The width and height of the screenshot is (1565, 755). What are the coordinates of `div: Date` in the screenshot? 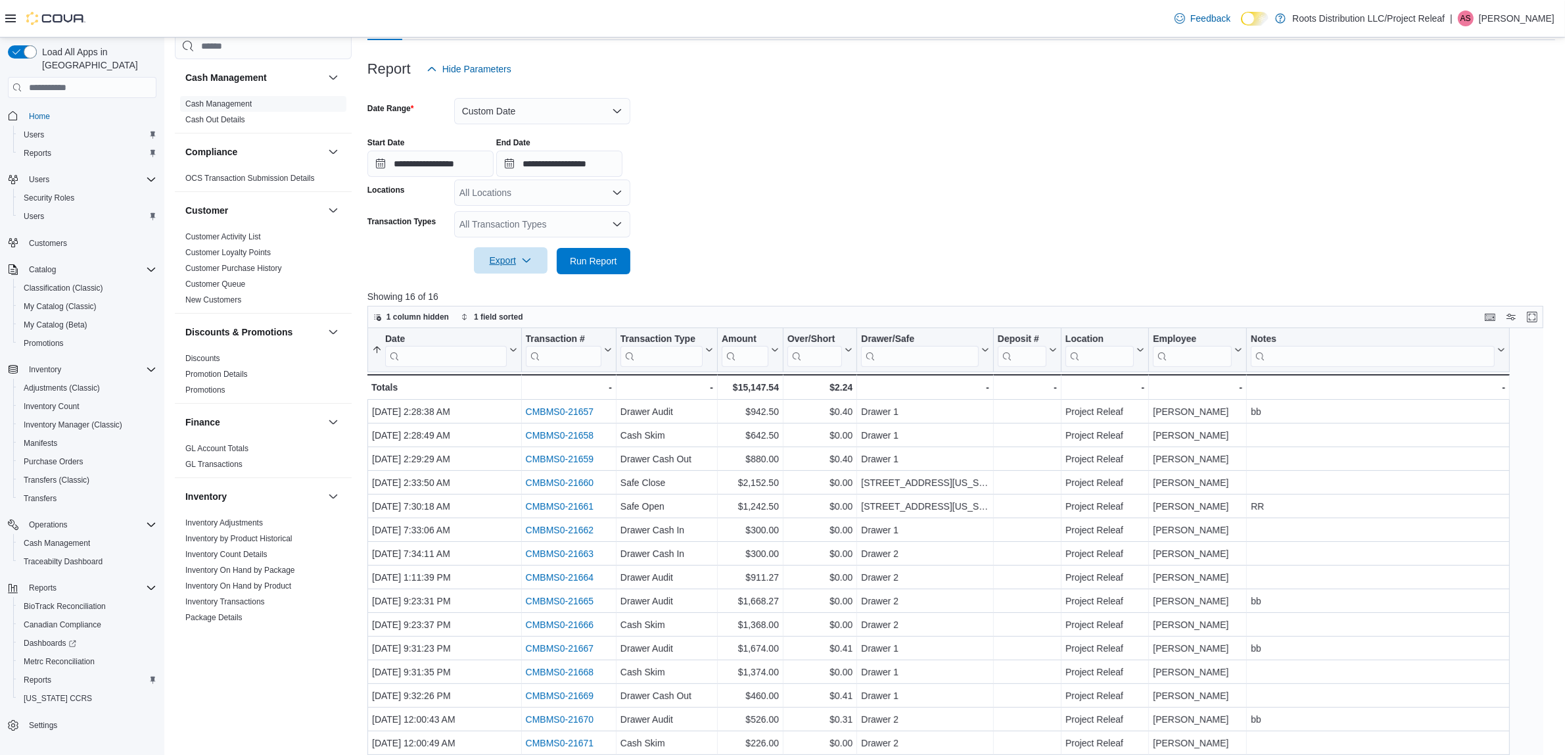 It's located at (446, 339).